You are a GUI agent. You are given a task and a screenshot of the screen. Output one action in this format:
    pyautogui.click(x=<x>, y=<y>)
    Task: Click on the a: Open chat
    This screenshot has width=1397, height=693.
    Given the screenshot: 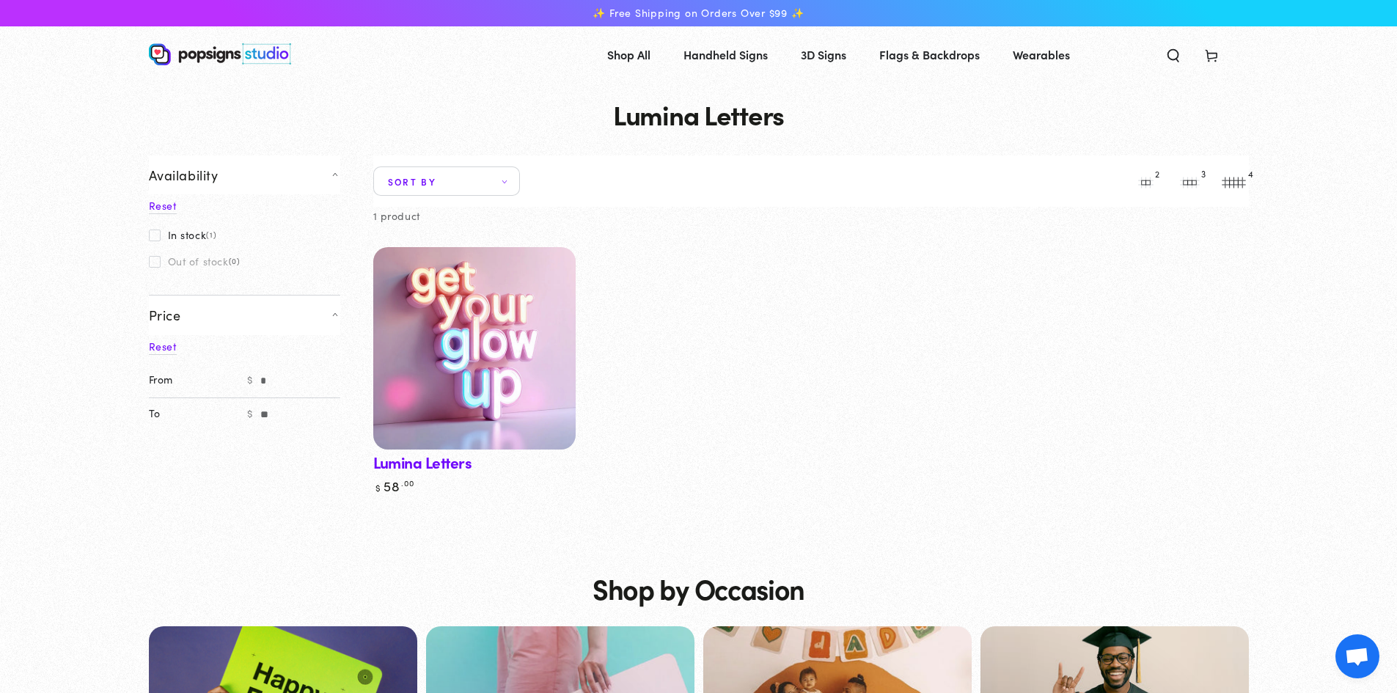 What is the action you would take?
    pyautogui.click(x=1358, y=656)
    